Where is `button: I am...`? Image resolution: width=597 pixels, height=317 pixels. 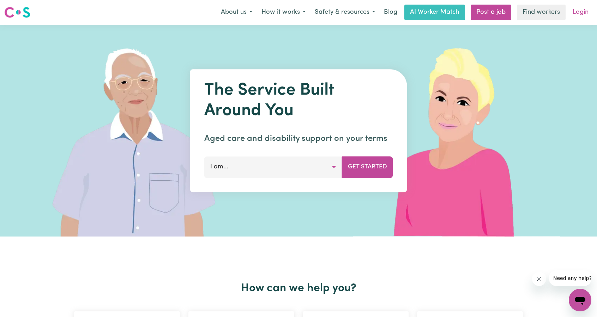 button: I am... is located at coordinates (273, 167).